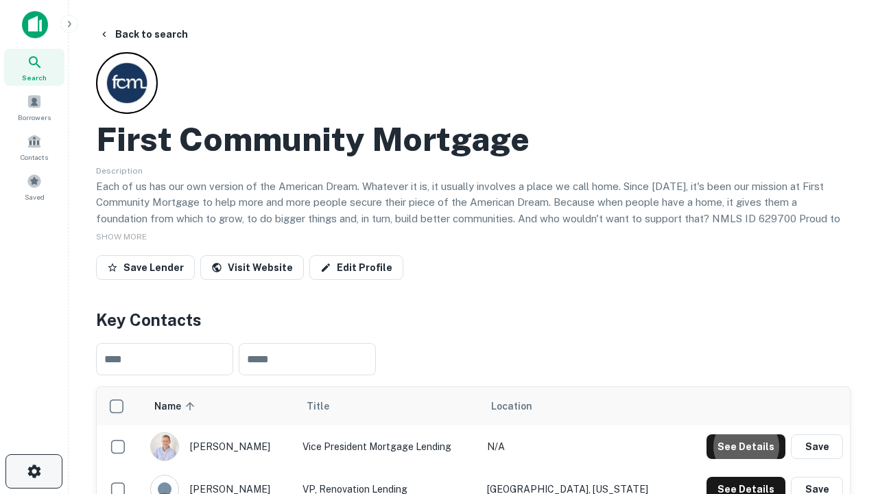 The width and height of the screenshot is (878, 494). What do you see at coordinates (356, 267) in the screenshot?
I see `a: Edit Profile` at bounding box center [356, 267].